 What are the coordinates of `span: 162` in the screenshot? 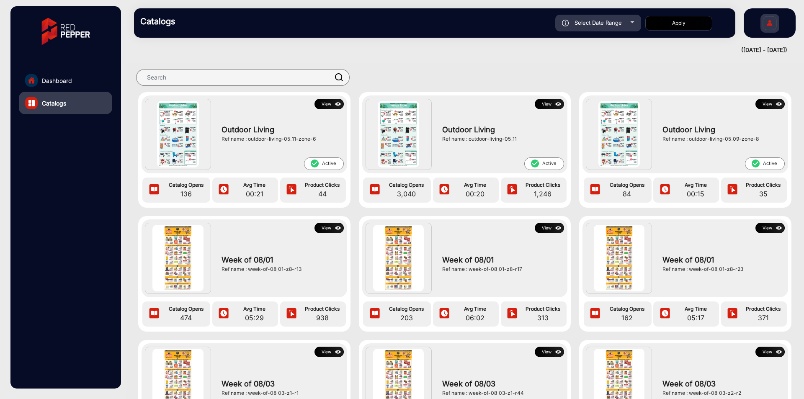 It's located at (627, 318).